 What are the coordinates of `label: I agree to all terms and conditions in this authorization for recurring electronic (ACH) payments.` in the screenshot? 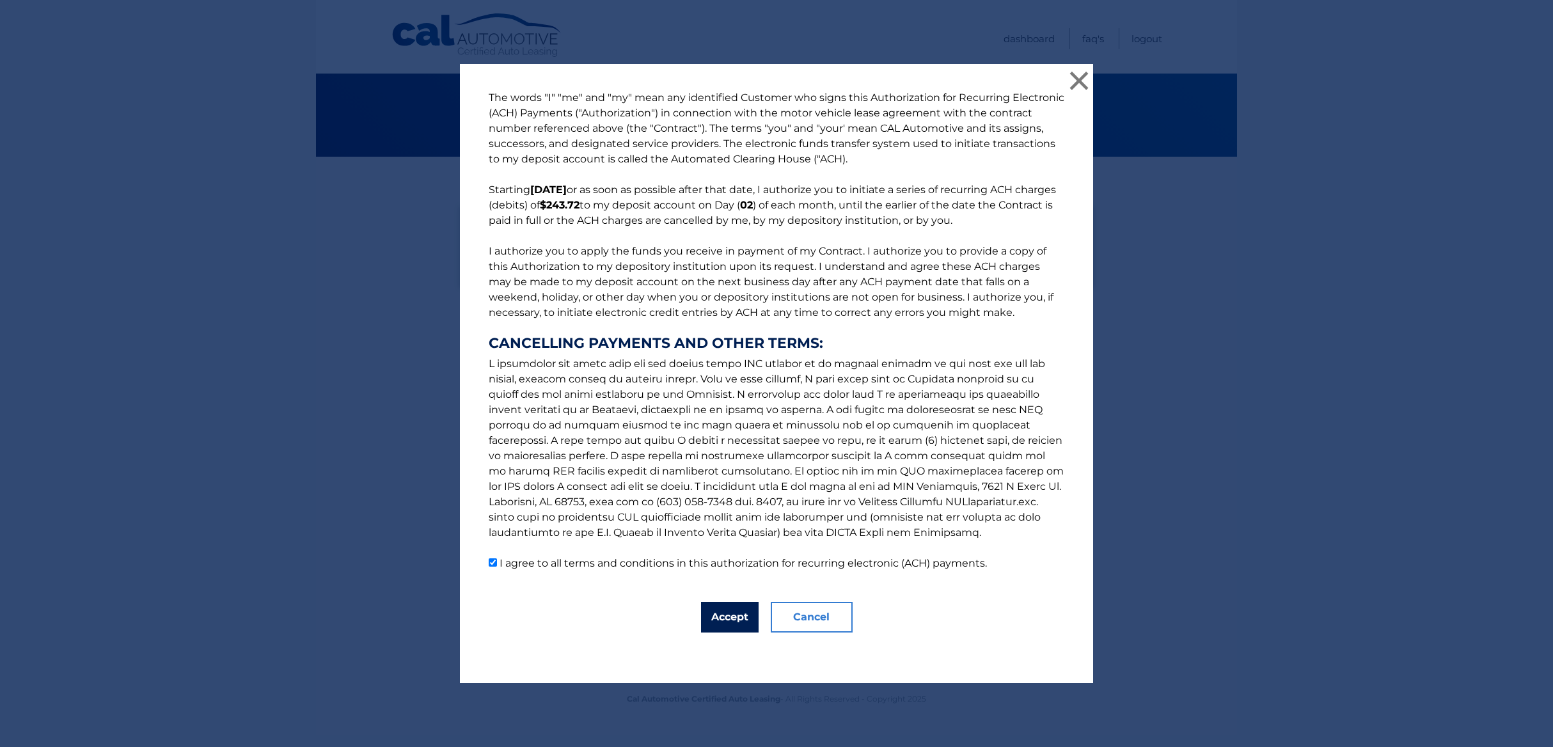 It's located at (743, 563).